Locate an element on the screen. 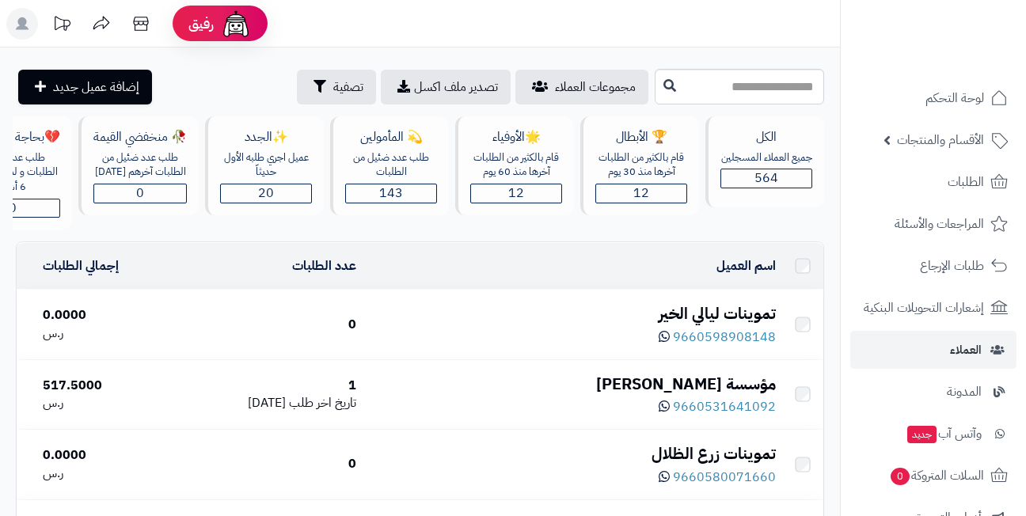  span: تصفية is located at coordinates (348, 87).